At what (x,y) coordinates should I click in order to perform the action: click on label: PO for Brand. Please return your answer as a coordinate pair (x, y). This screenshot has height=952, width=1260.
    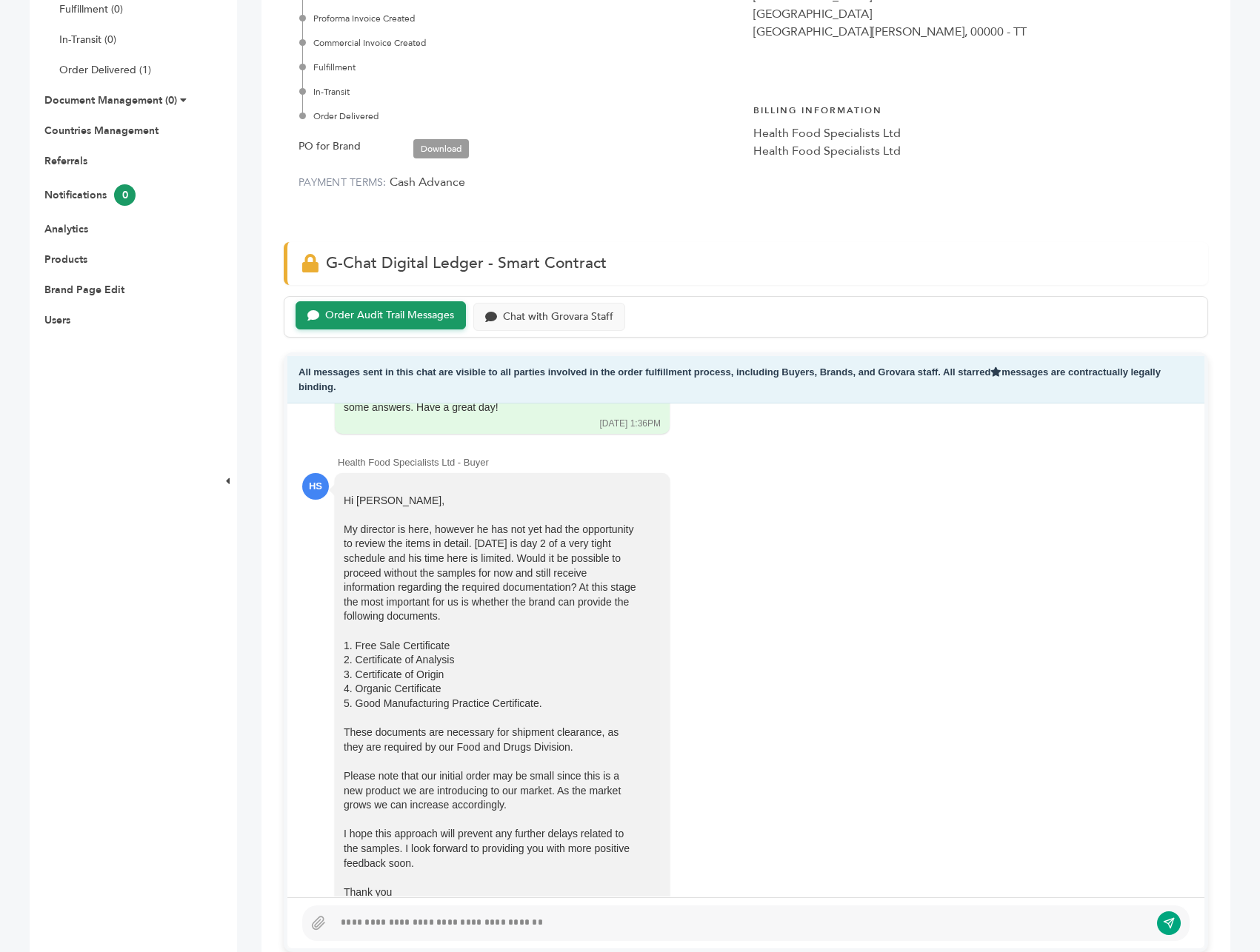
    Looking at the image, I should click on (329, 146).